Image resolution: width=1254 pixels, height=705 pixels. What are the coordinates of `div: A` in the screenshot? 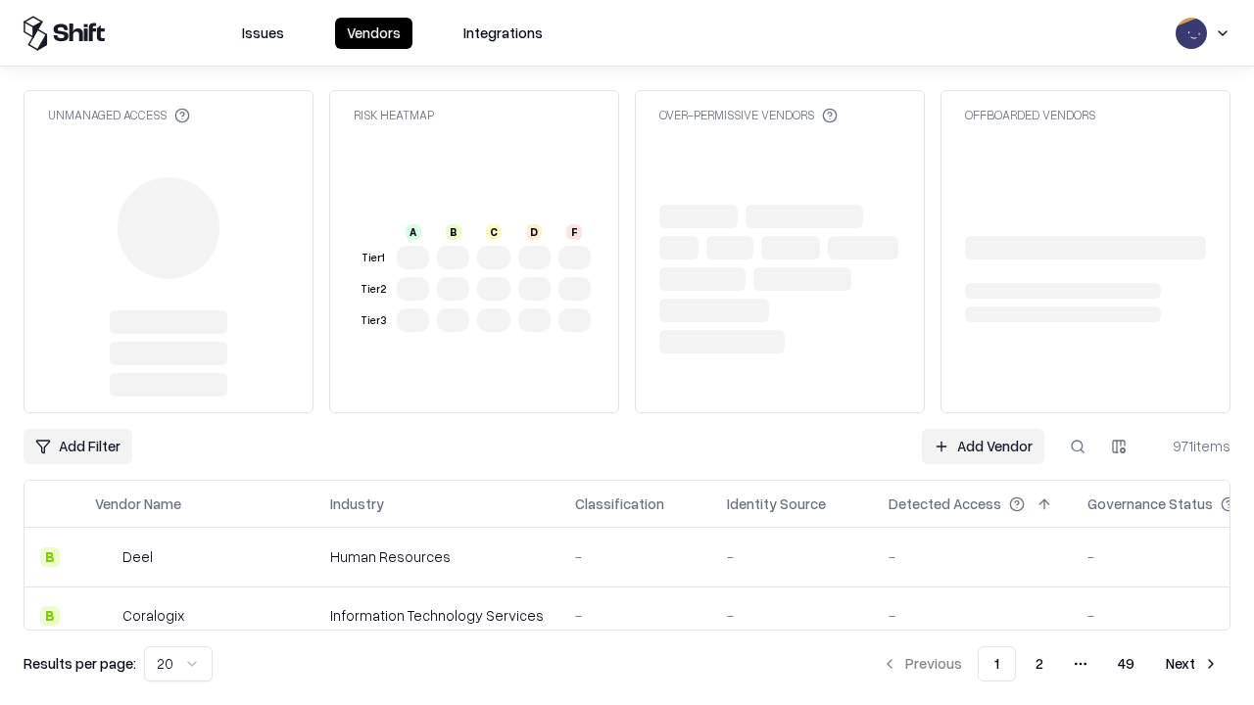 It's located at (413, 232).